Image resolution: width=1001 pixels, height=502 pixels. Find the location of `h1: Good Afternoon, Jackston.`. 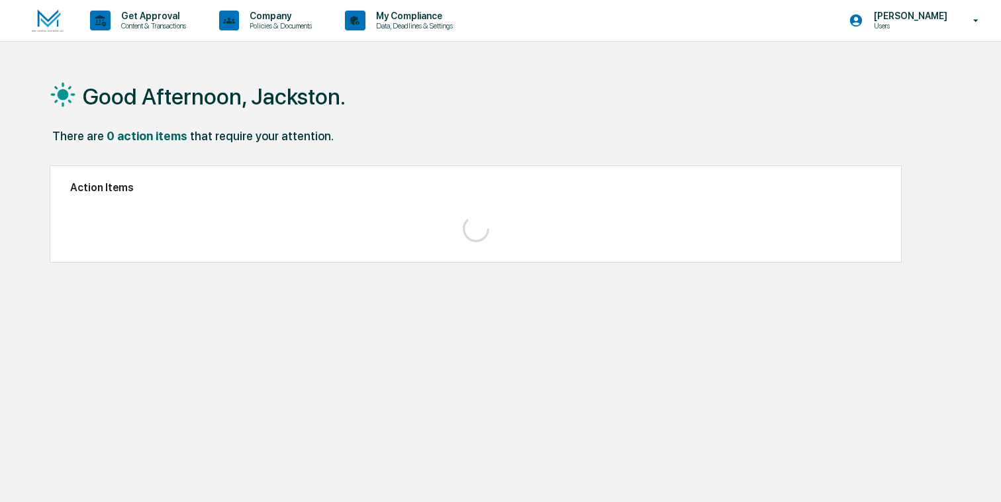

h1: Good Afternoon, Jackston. is located at coordinates (214, 97).